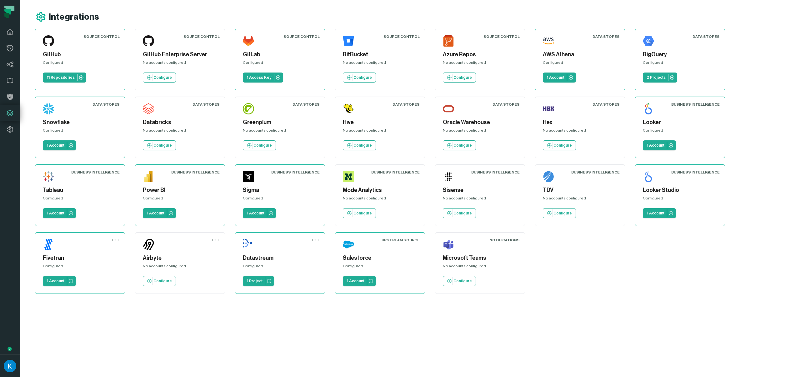 The width and height of the screenshot is (800, 377). Describe the element at coordinates (180, 54) in the screenshot. I see `h5: GitHub Enterprise Server` at that location.